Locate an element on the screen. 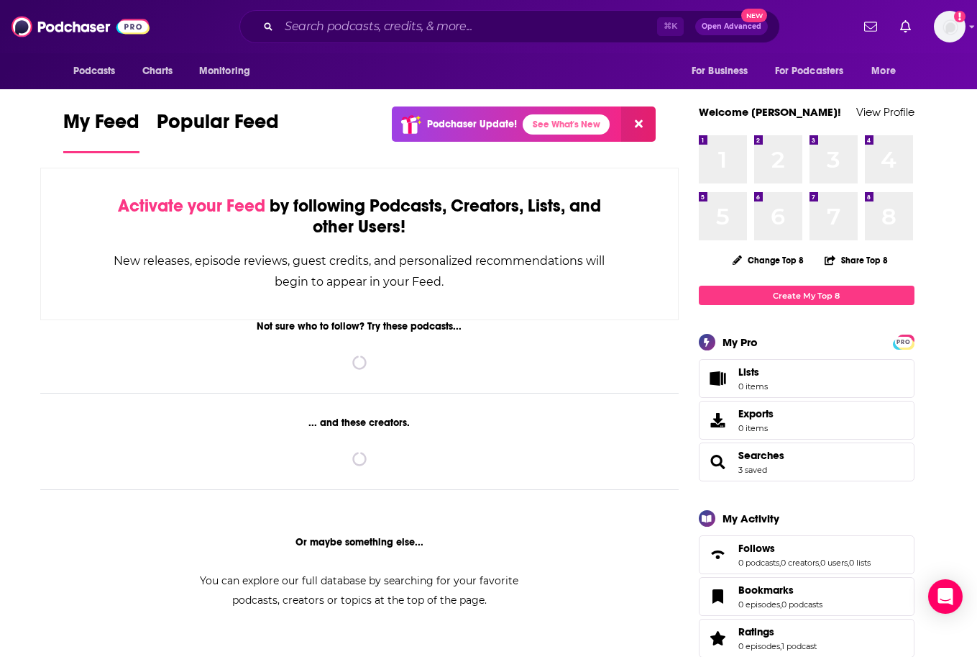 This screenshot has width=977, height=657. span: My Feed is located at coordinates (101, 126).